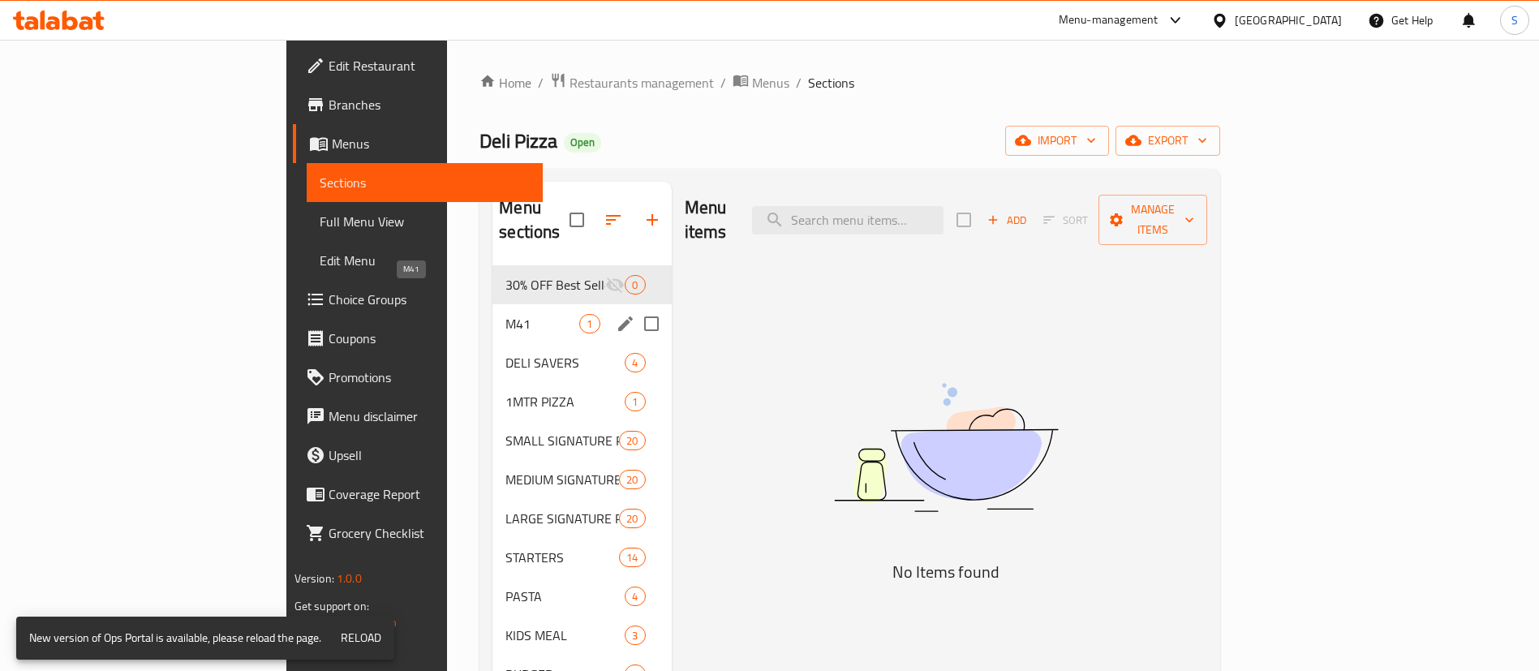  Describe the element at coordinates (429, 66) in the screenshot. I see `span: Edit Restaurant` at that location.